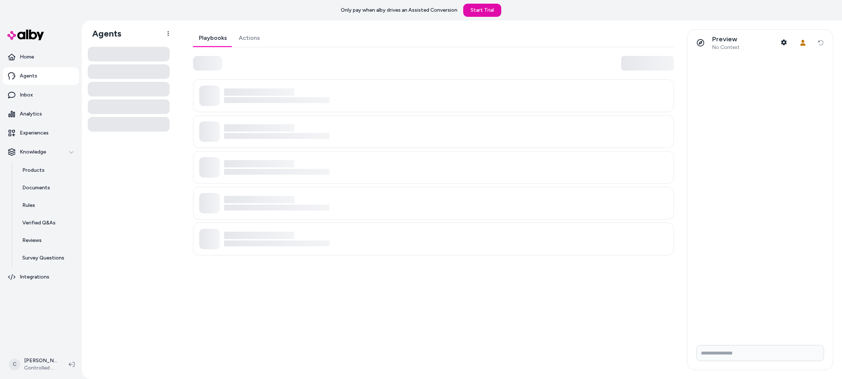  Describe the element at coordinates (47, 170) in the screenshot. I see `a: Products` at that location.